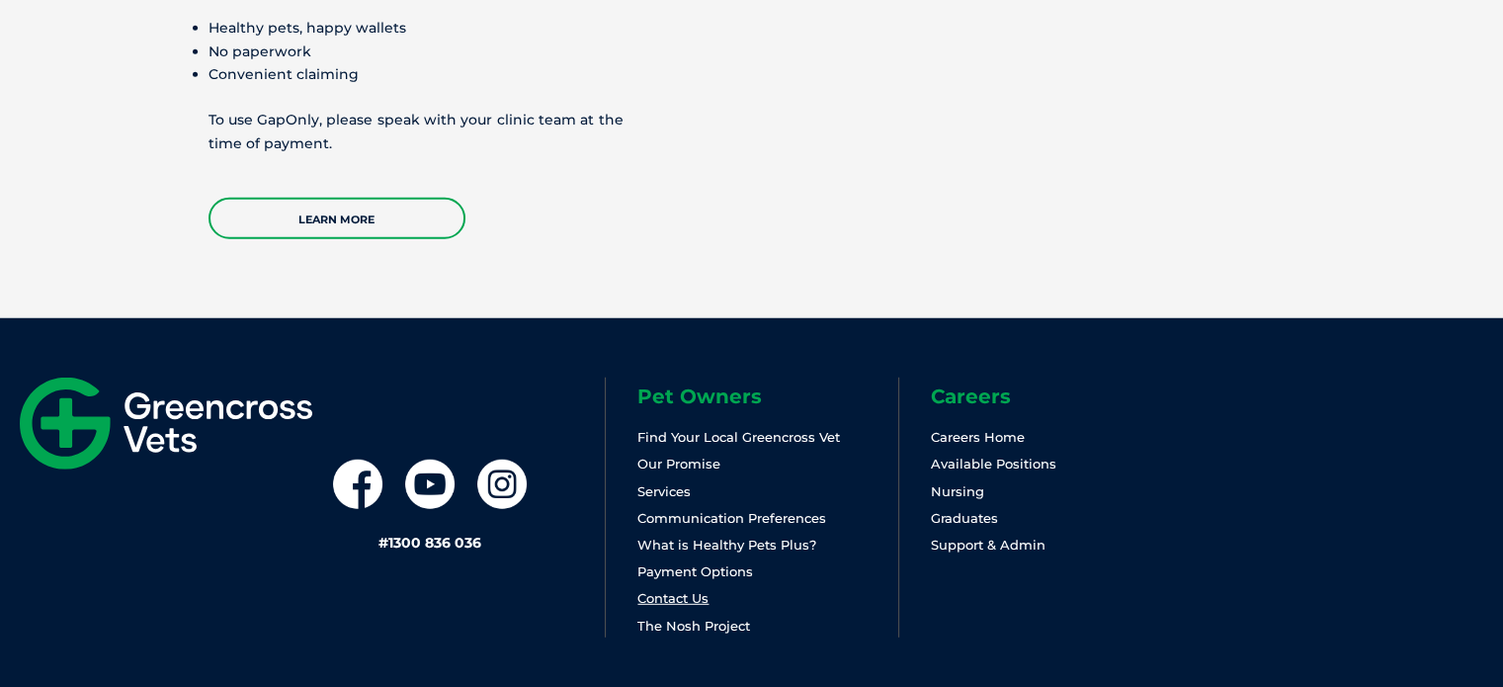  What do you see at coordinates (416, 131) in the screenshot?
I see `p: To use GapOnly, please speak with your clinic team at the time of payment.` at bounding box center [416, 131].